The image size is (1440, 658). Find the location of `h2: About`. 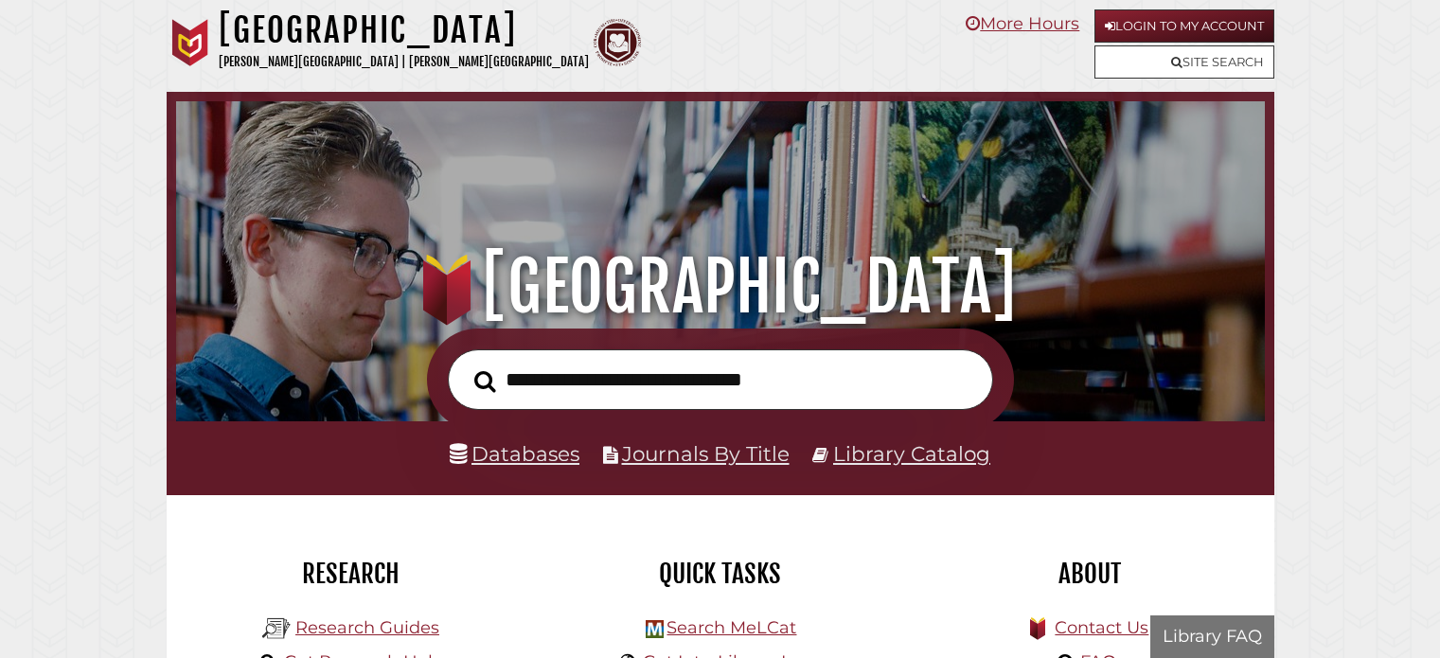

h2: About is located at coordinates (1090, 574).